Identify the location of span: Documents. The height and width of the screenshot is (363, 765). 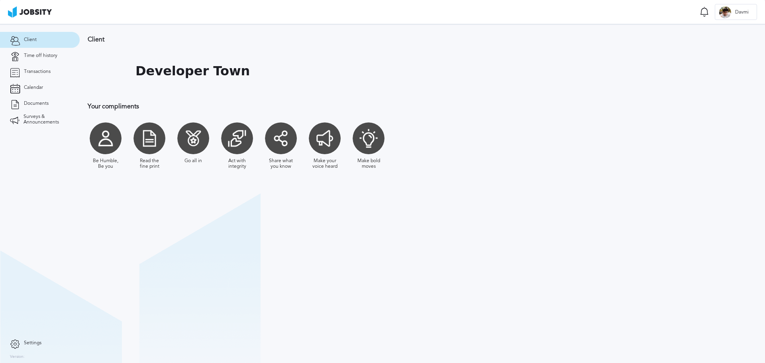
(36, 104).